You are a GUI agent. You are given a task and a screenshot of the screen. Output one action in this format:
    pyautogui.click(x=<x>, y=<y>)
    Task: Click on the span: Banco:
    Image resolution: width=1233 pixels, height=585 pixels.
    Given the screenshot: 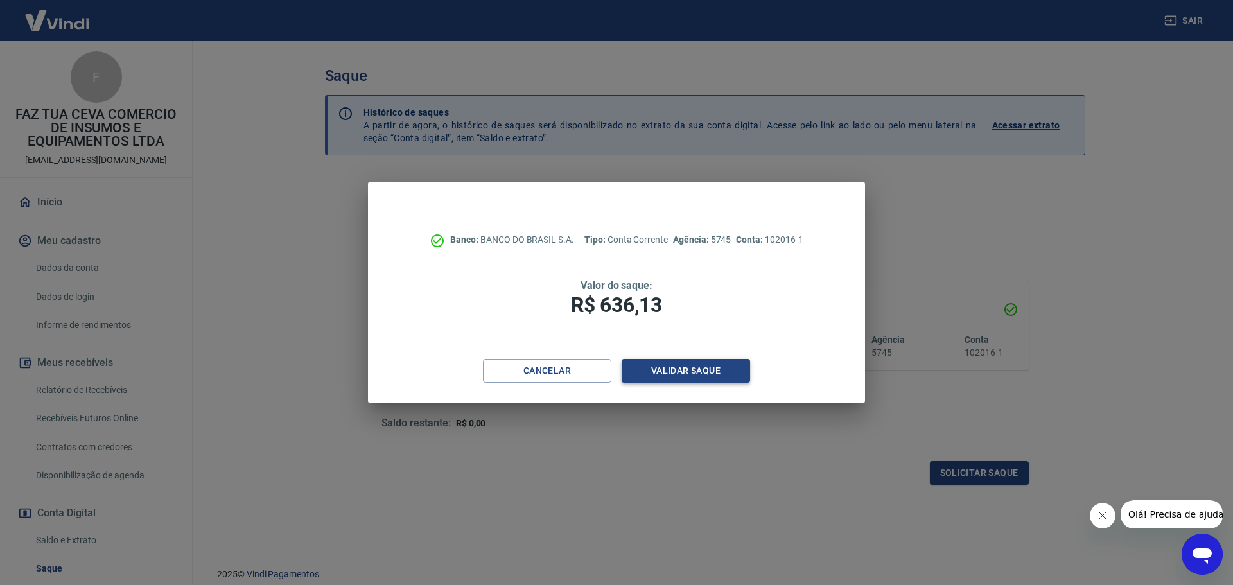 What is the action you would take?
    pyautogui.click(x=465, y=240)
    